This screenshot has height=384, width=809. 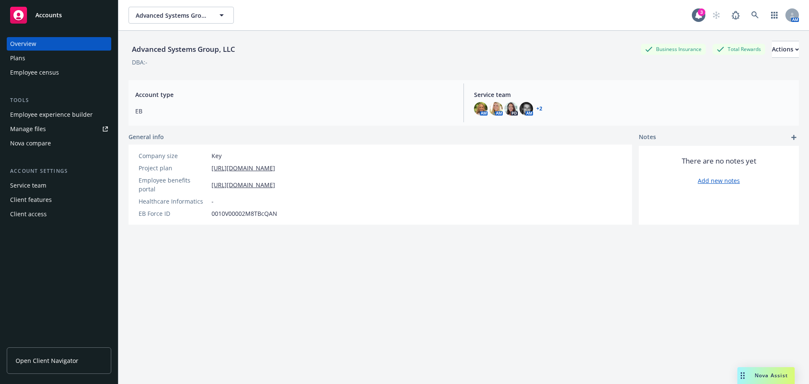 What do you see at coordinates (648, 137) in the screenshot?
I see `span: Notes` at bounding box center [648, 137].